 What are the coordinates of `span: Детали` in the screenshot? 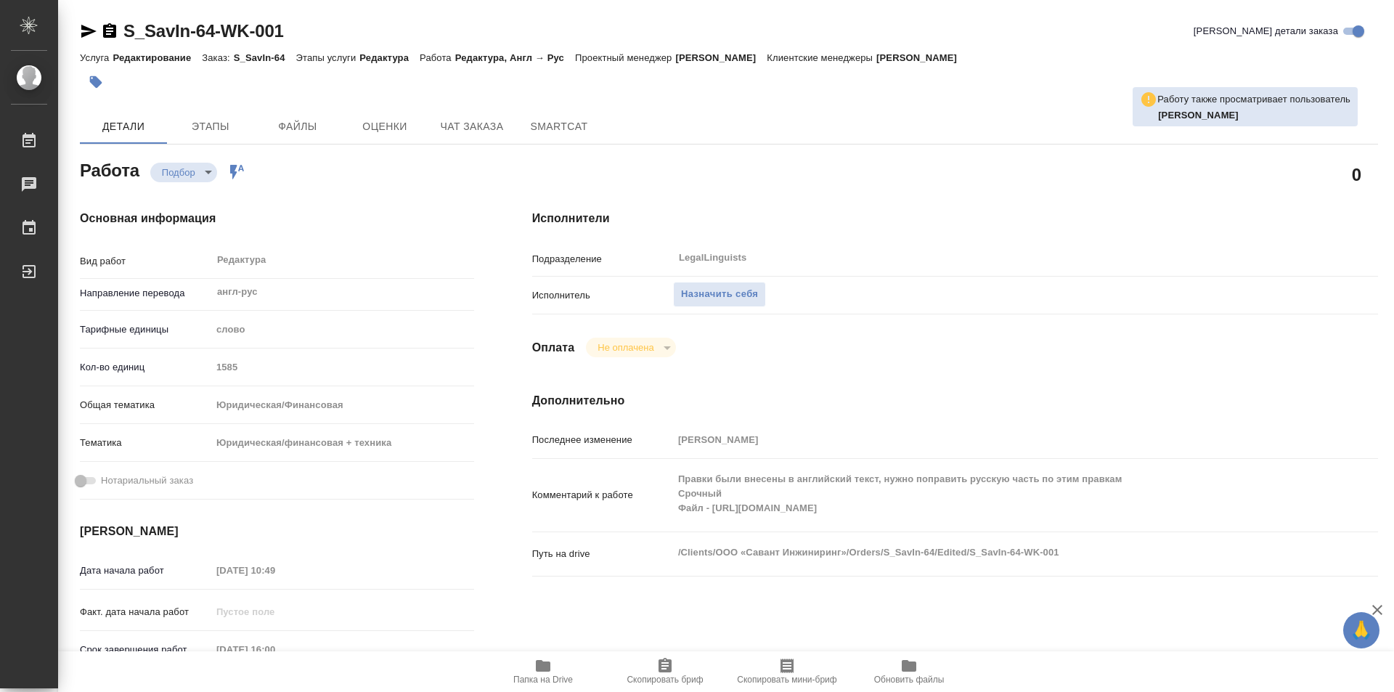 It's located at (123, 126).